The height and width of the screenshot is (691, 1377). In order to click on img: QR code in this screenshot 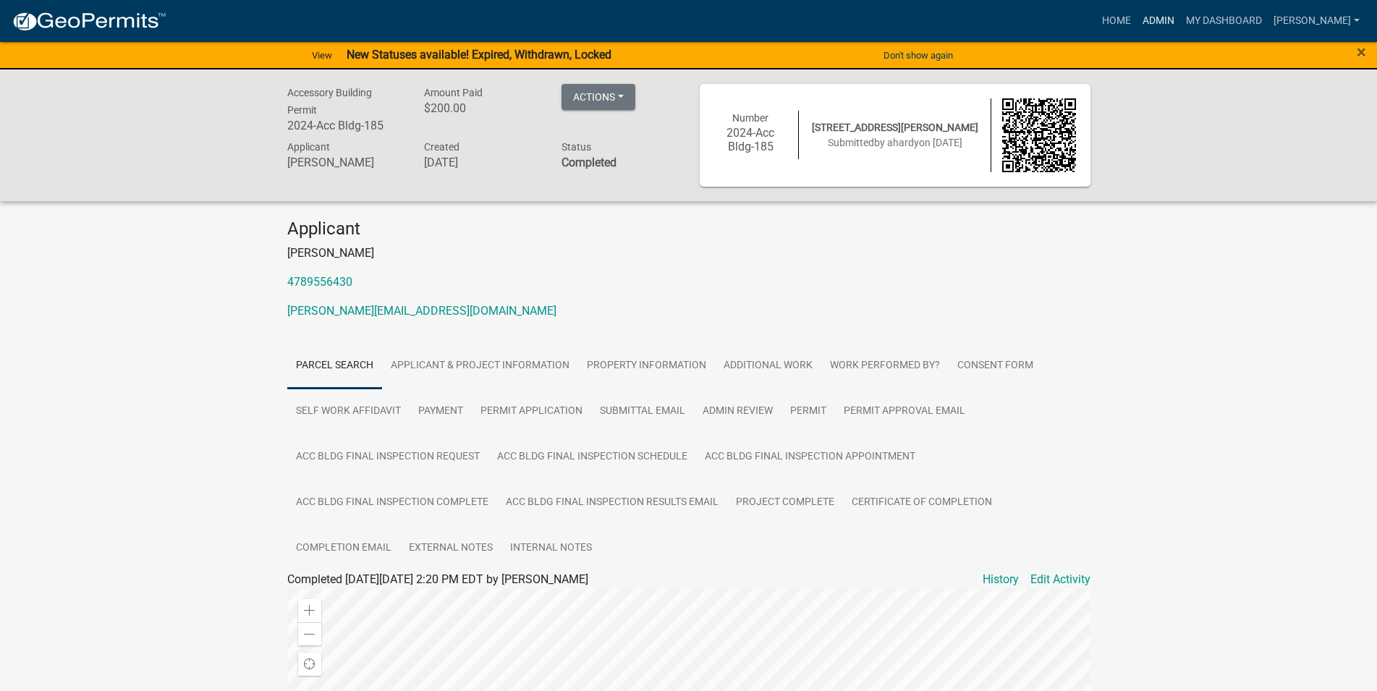, I will do `click(1039, 135)`.